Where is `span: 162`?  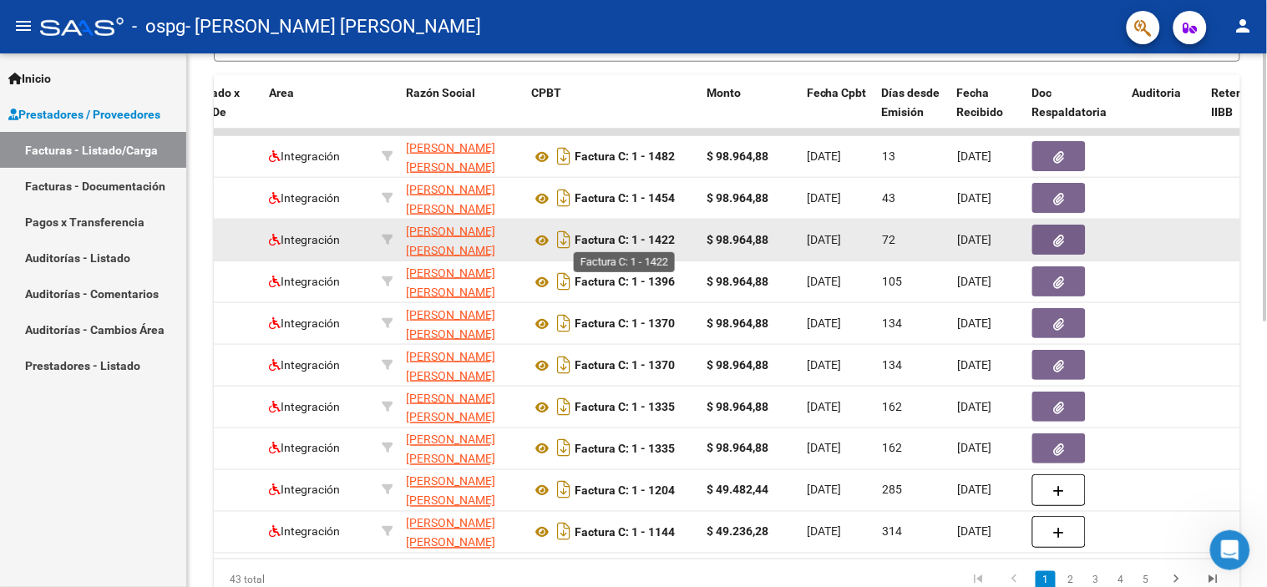
span: 162 is located at coordinates (892, 407).